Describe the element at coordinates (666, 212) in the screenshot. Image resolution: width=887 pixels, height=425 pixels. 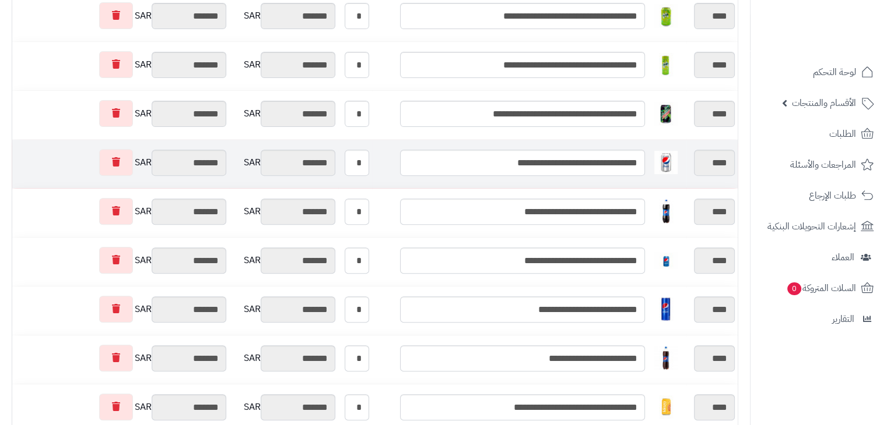
I see `img: 1747594021-514wrKpr-GL._AC_SL1500-40x40.jpg` at that location.